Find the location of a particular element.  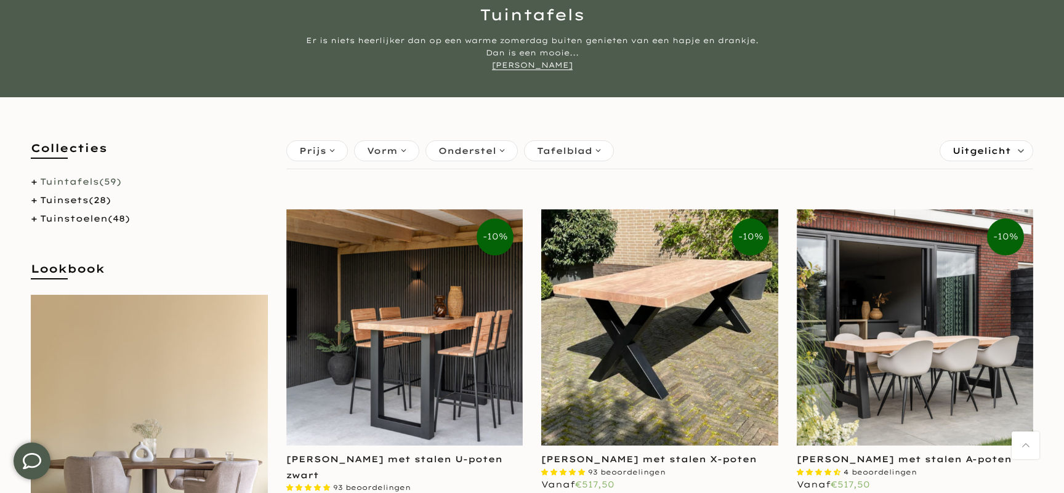

div: Er is niets heerlijker dan op een warme zomerdag buiten genieten van een hapje en drankje. Dan is... is located at coordinates (532, 53).